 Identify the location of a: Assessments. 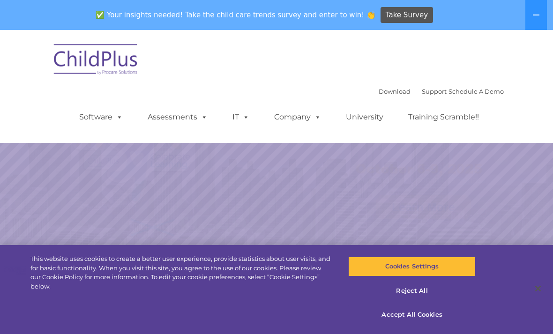
(178, 117).